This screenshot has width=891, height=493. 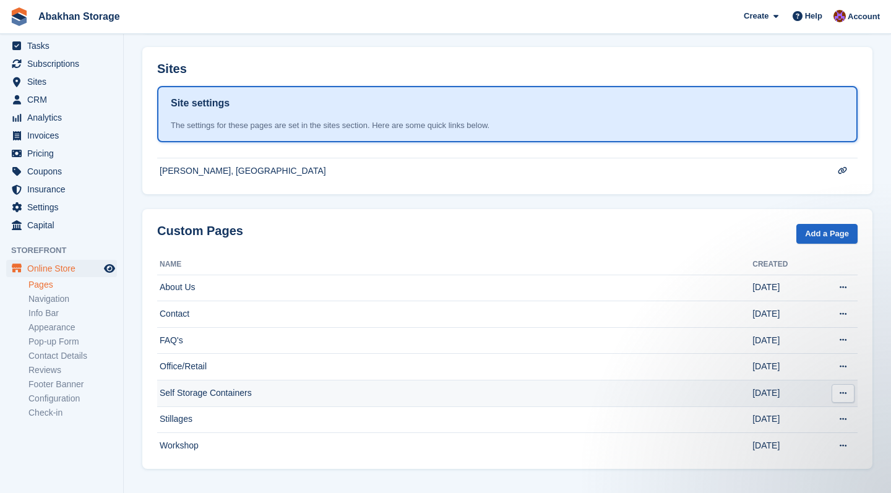 I want to click on h2: Custom Pages, so click(x=200, y=231).